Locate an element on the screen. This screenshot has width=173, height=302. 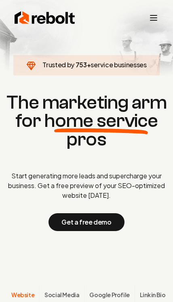
span: home service is located at coordinates (101, 121).